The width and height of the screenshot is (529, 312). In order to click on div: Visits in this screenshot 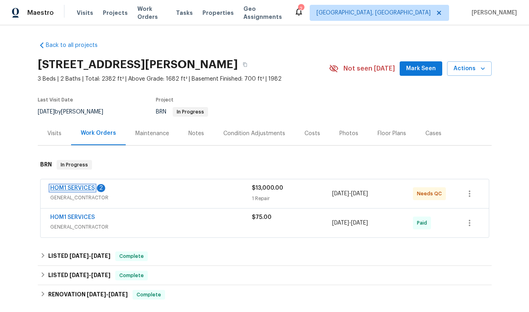, I will do `click(54, 134)`.